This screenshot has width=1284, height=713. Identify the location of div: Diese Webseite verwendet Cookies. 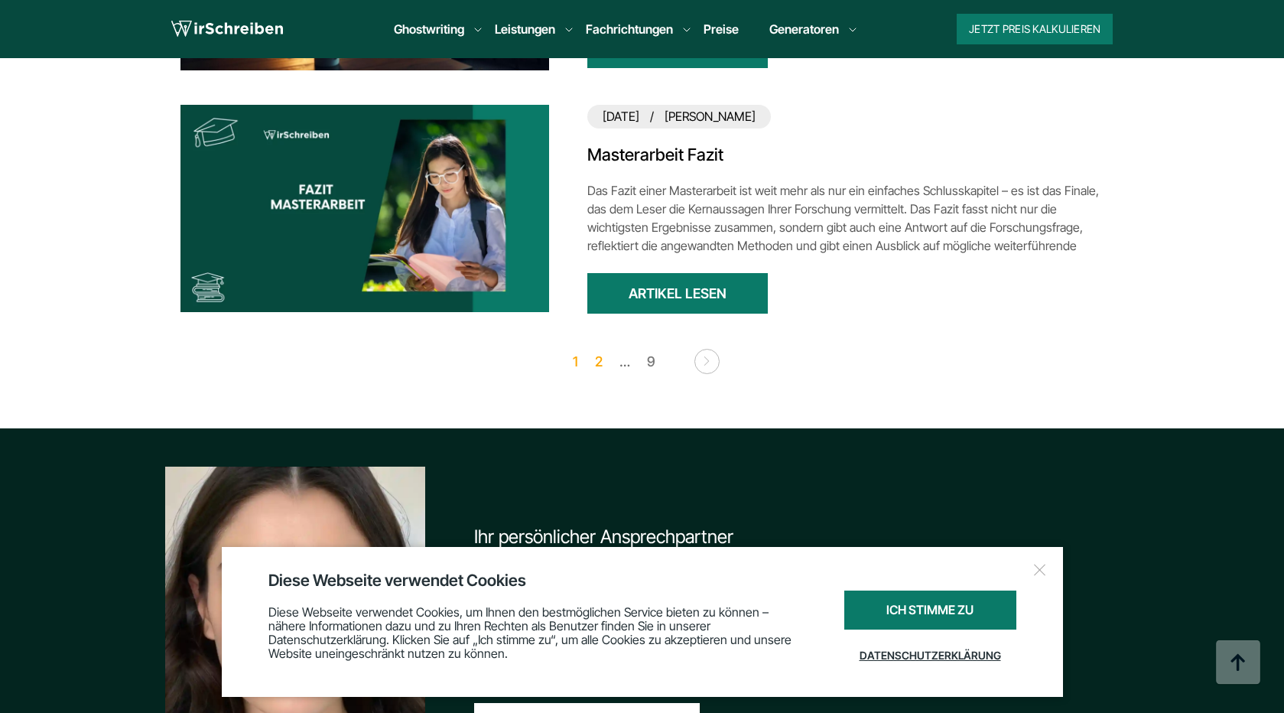
(642, 580).